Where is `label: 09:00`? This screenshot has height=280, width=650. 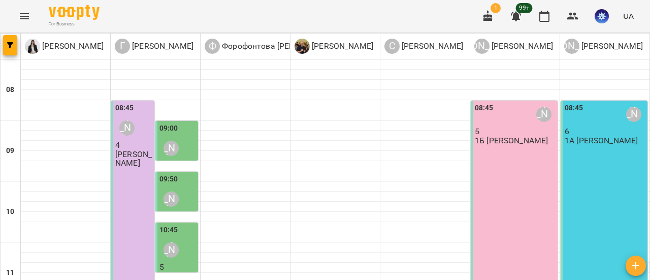
label: 09:00 is located at coordinates (168, 128).